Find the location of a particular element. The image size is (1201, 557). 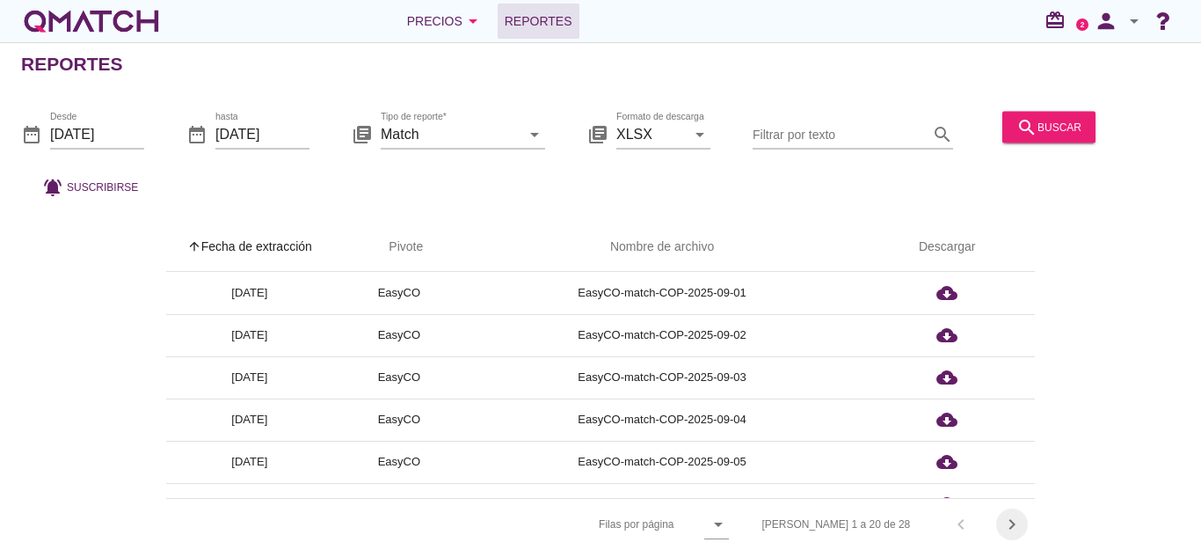

td: EasyCO-match-COP-2025-09-03 is located at coordinates (662, 377).